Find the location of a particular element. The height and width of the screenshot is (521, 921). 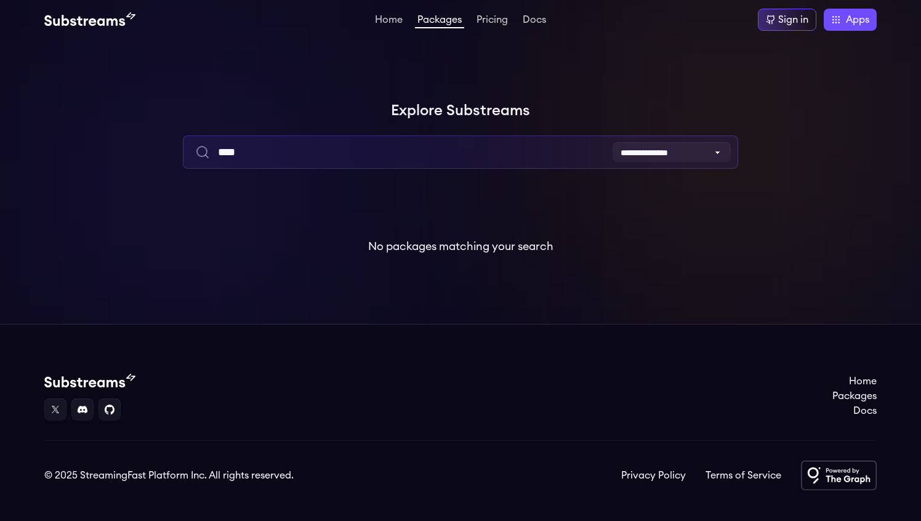

a: Sign in is located at coordinates (787, 20).